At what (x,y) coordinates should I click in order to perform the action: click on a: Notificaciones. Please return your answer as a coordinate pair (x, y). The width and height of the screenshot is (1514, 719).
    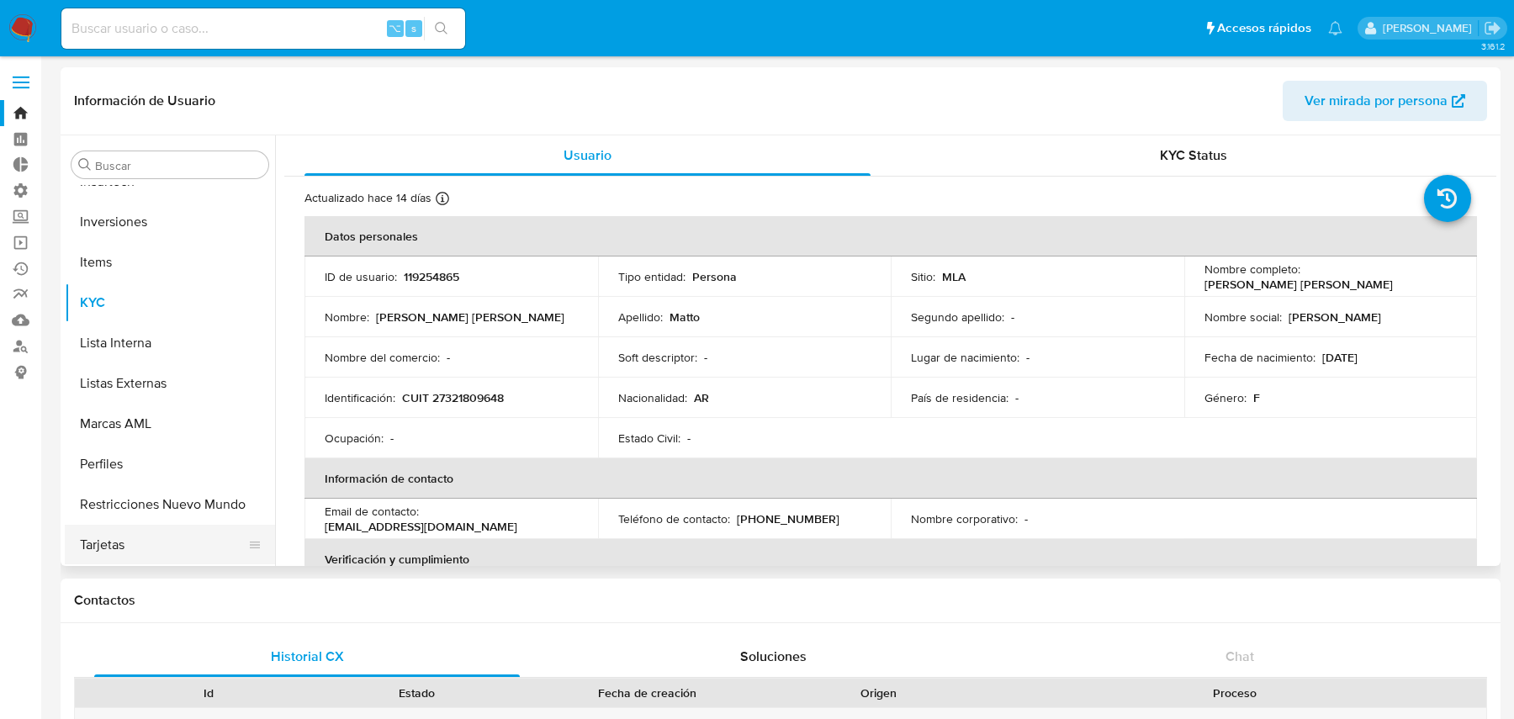
    Looking at the image, I should click on (1335, 28).